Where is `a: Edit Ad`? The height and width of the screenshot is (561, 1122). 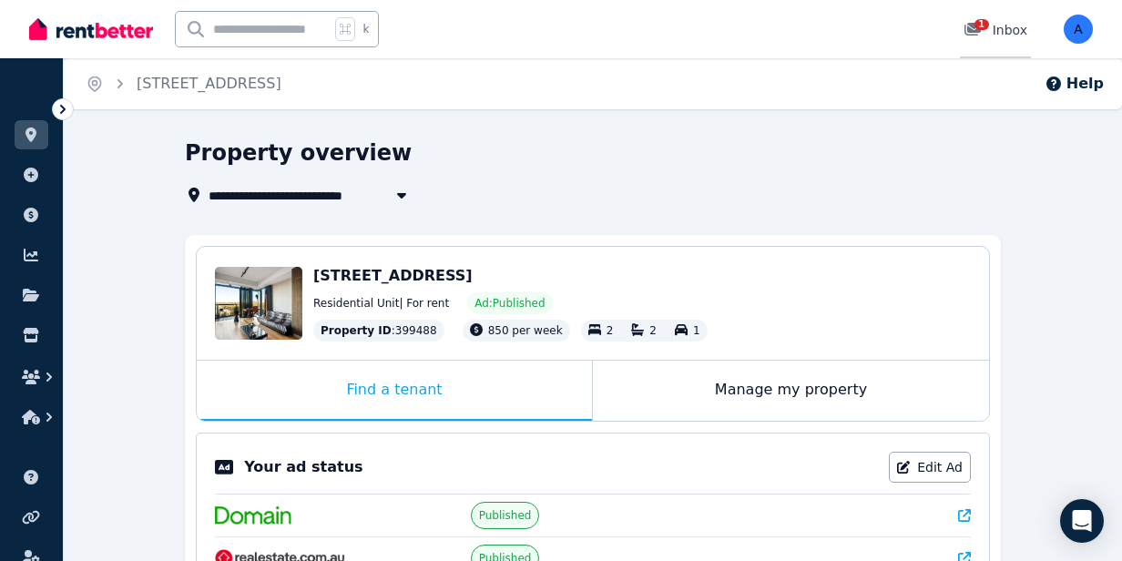 a: Edit Ad is located at coordinates (930, 467).